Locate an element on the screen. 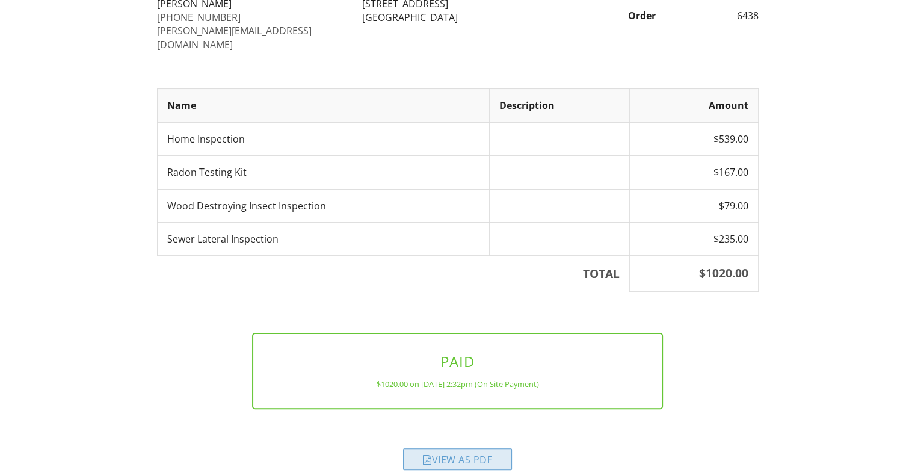 This screenshot has width=915, height=476. td: Sewer Lateral Inspection is located at coordinates (323, 238).